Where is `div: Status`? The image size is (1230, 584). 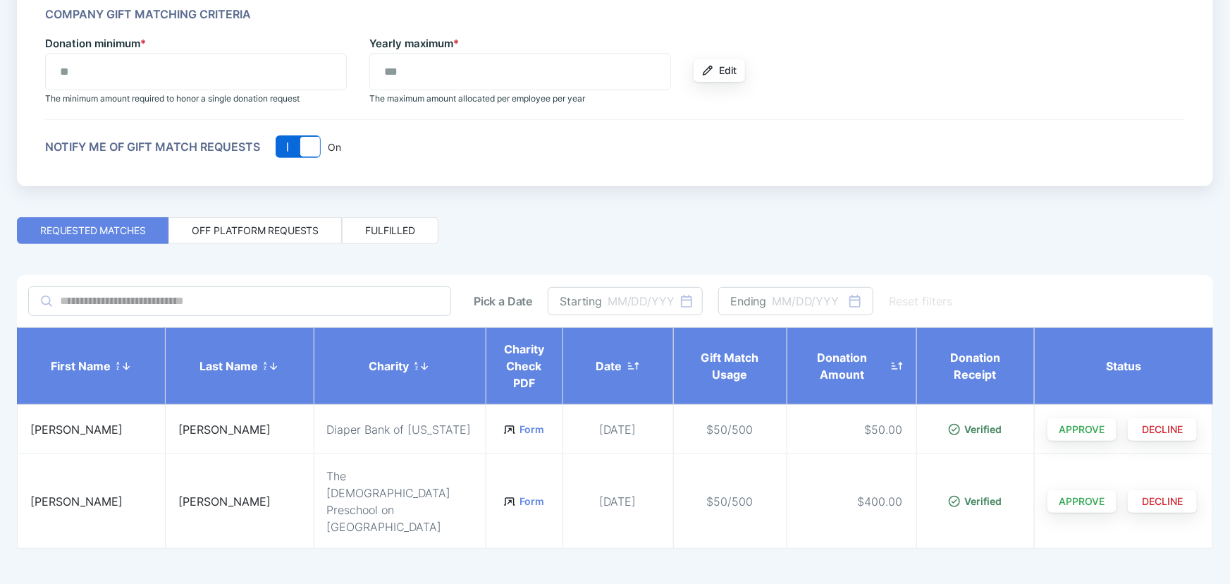
div: Status is located at coordinates (1124, 366).